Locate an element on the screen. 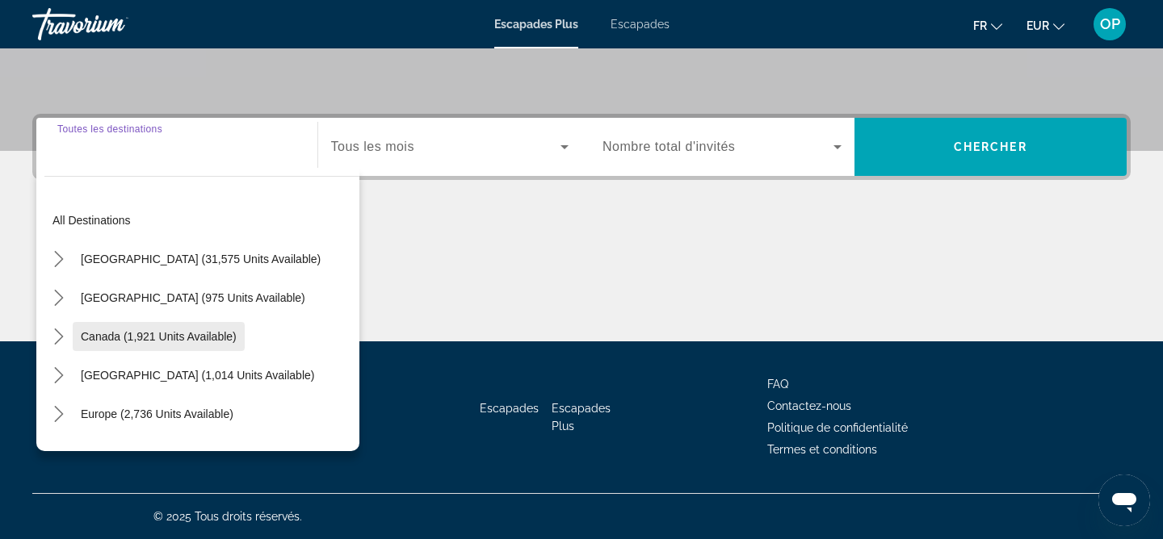 This screenshot has height=539, width=1163. button: Toggle Europe (2,736 units available) submenu is located at coordinates (58, 414).